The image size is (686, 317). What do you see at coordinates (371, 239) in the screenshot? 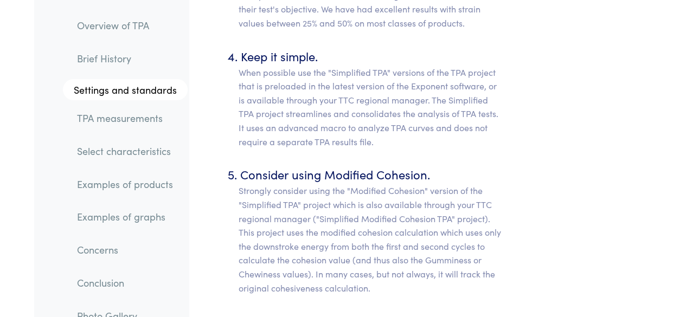
I see `p: Strongly consider using the "Modified Cohesion" version of the "Simplified TPA" project which is ...` at bounding box center [371, 239].